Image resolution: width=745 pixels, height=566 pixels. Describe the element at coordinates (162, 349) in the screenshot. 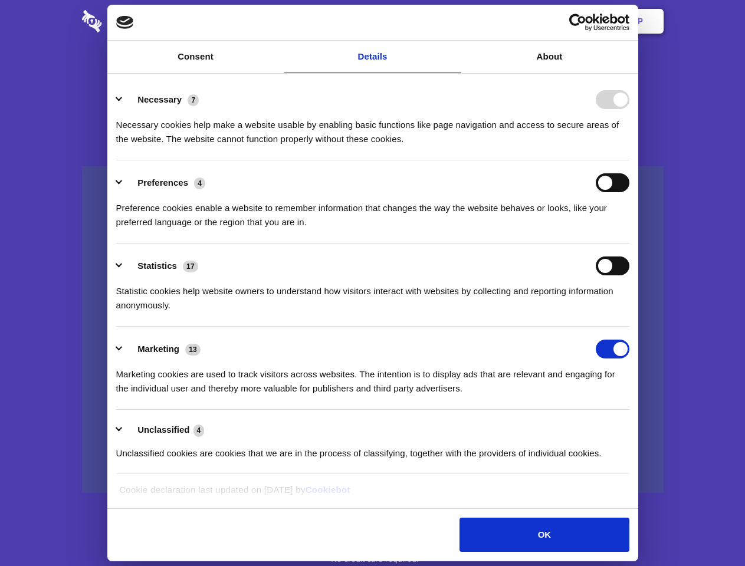

I see `button: Marketing (13)` at that location.